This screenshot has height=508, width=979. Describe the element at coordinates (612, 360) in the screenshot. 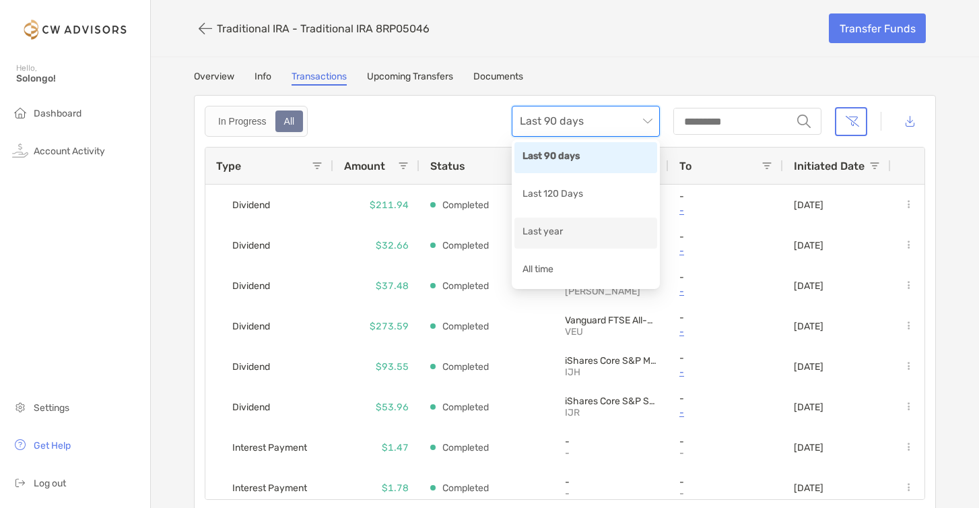

I see `p: iShares Core S&P Mid-Cap ETF` at that location.